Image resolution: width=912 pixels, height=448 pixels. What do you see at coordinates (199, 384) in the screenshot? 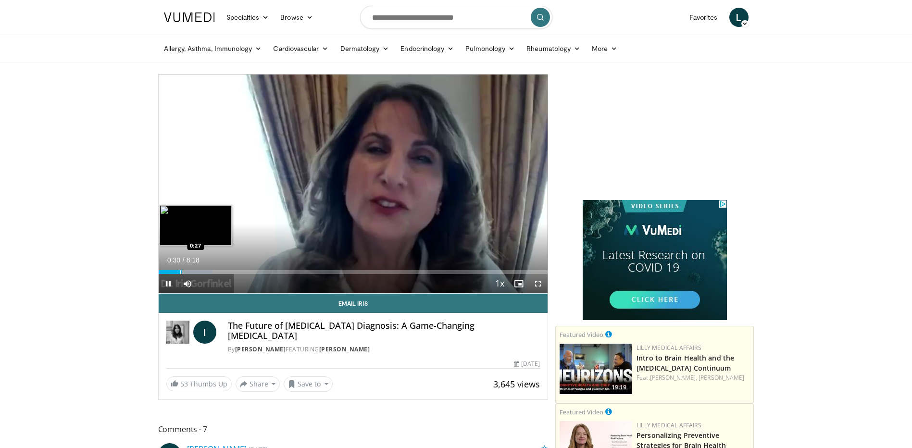
I see `a: 53 Thumbs Up` at bounding box center [199, 384].